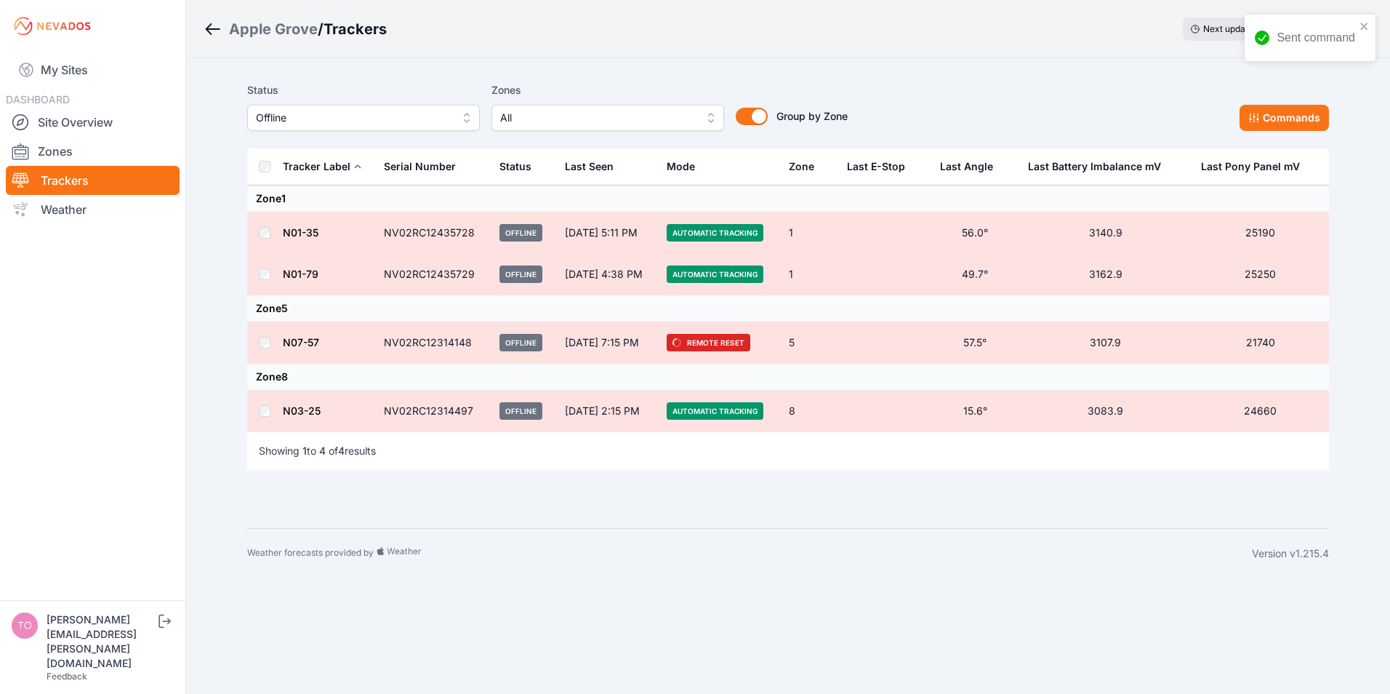  What do you see at coordinates (807, 167) in the screenshot?
I see `button: Zone` at bounding box center [807, 167].